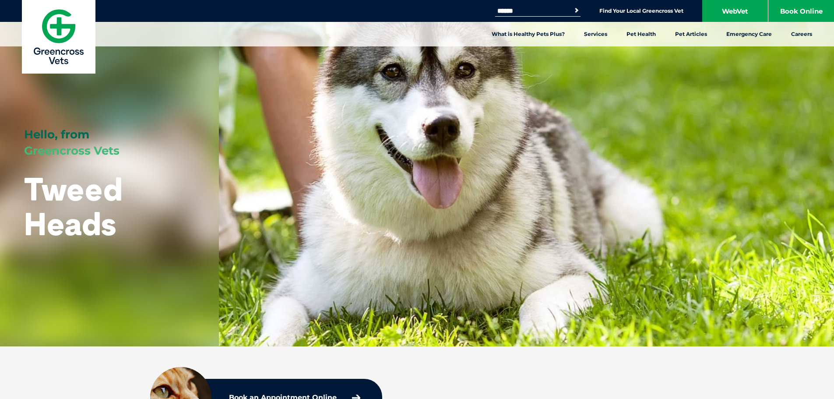 This screenshot has height=399, width=834. What do you see at coordinates (641, 11) in the screenshot?
I see `a: Find Your Local Greencross Vet` at bounding box center [641, 11].